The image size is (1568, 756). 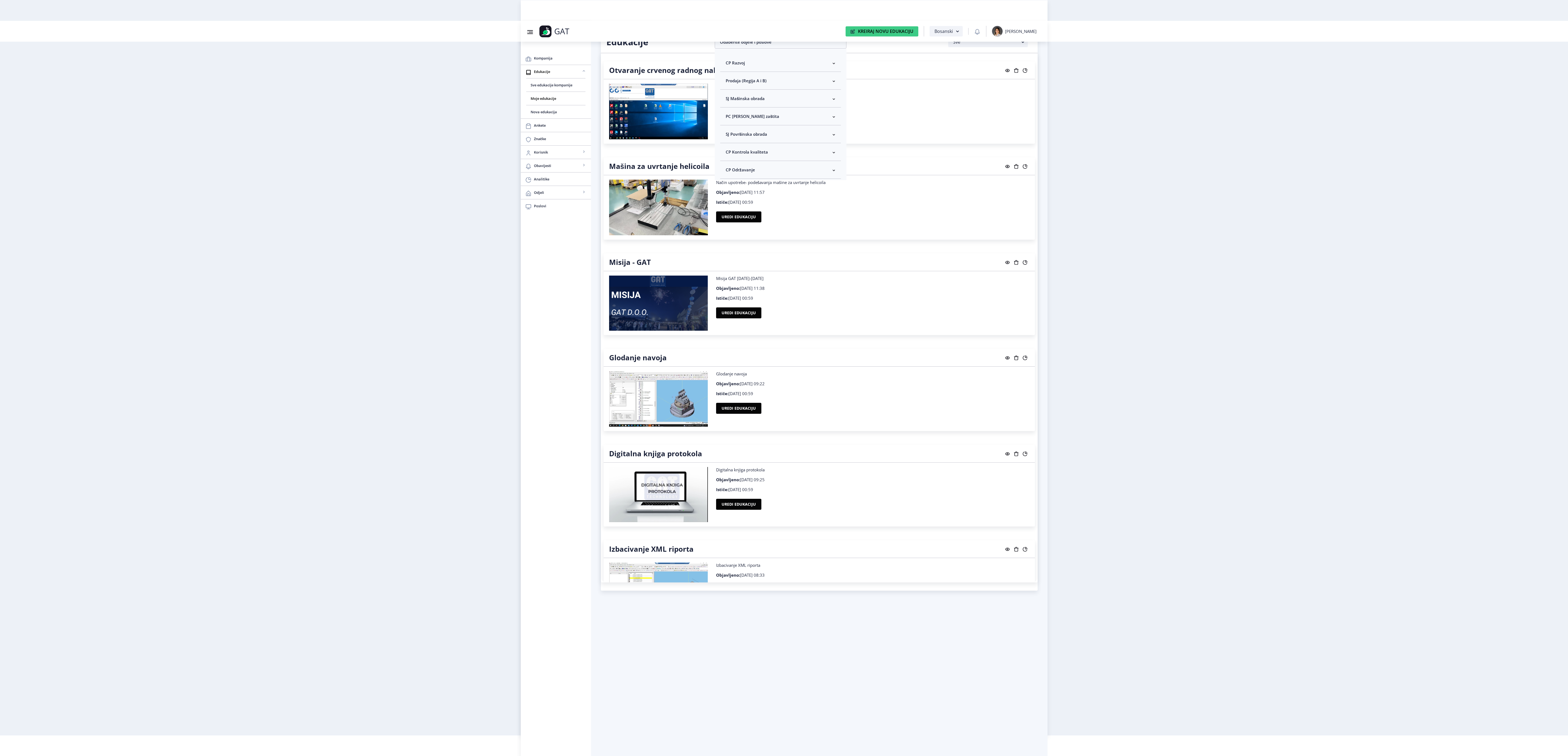 I want to click on button: Bosanski, so click(x=946, y=31).